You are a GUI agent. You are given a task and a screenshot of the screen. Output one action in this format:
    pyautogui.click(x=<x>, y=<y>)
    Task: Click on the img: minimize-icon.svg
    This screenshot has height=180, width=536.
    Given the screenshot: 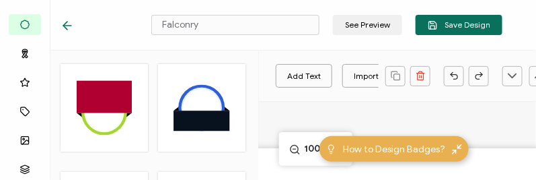 What is the action you would take?
    pyautogui.click(x=457, y=149)
    